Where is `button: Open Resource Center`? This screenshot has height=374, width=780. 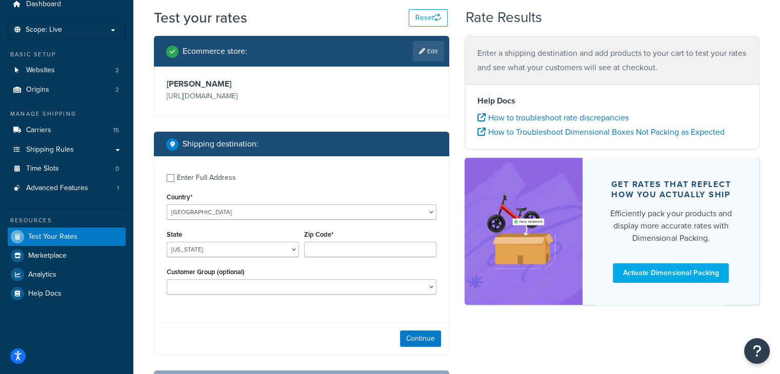
button: Open Resource Center is located at coordinates (757, 351).